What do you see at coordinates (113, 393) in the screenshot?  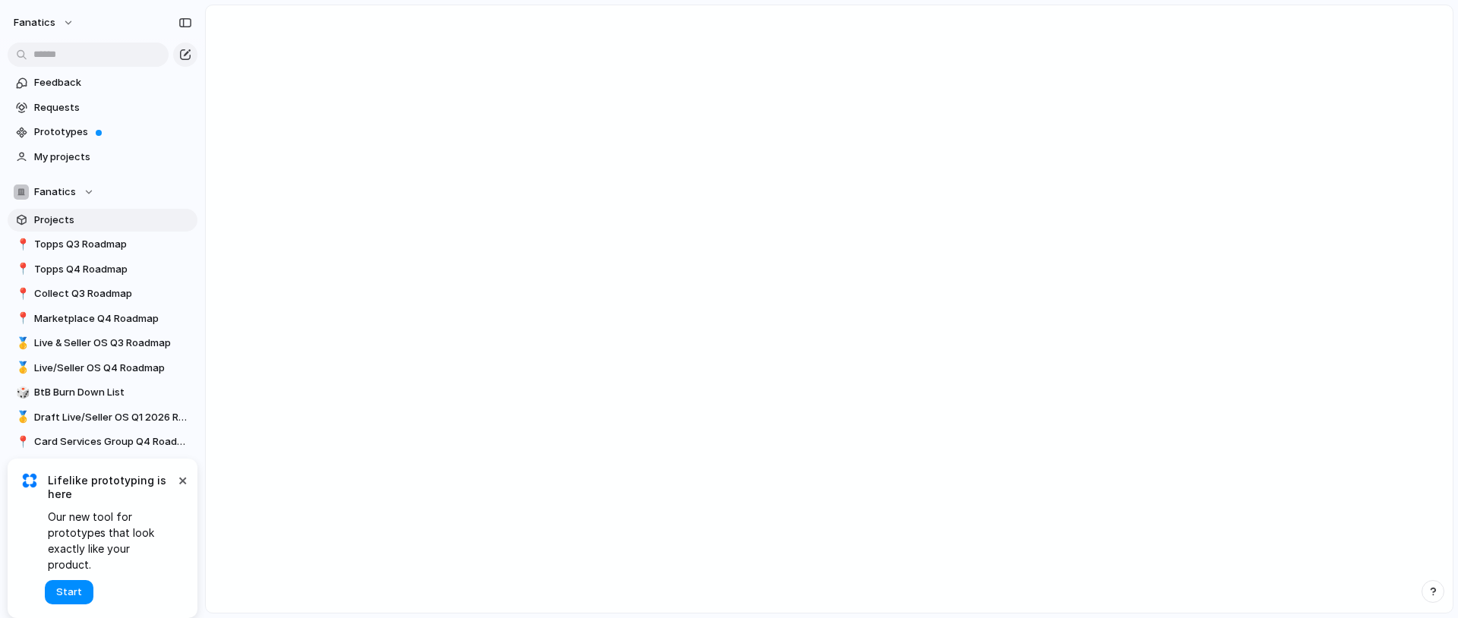 I see `span: BtB Burn Down List` at bounding box center [113, 393].